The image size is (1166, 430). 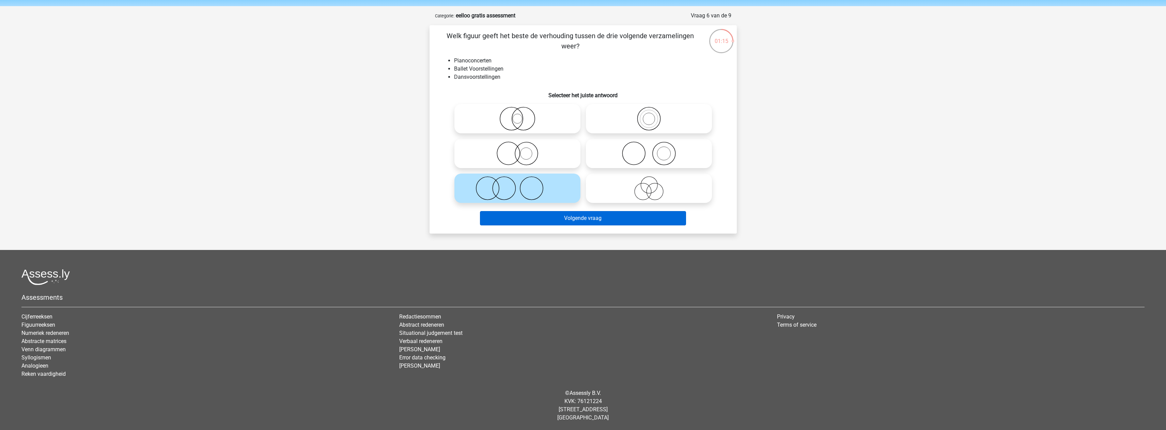 I want to click on a: Reken vaardigheid, so click(x=44, y=373).